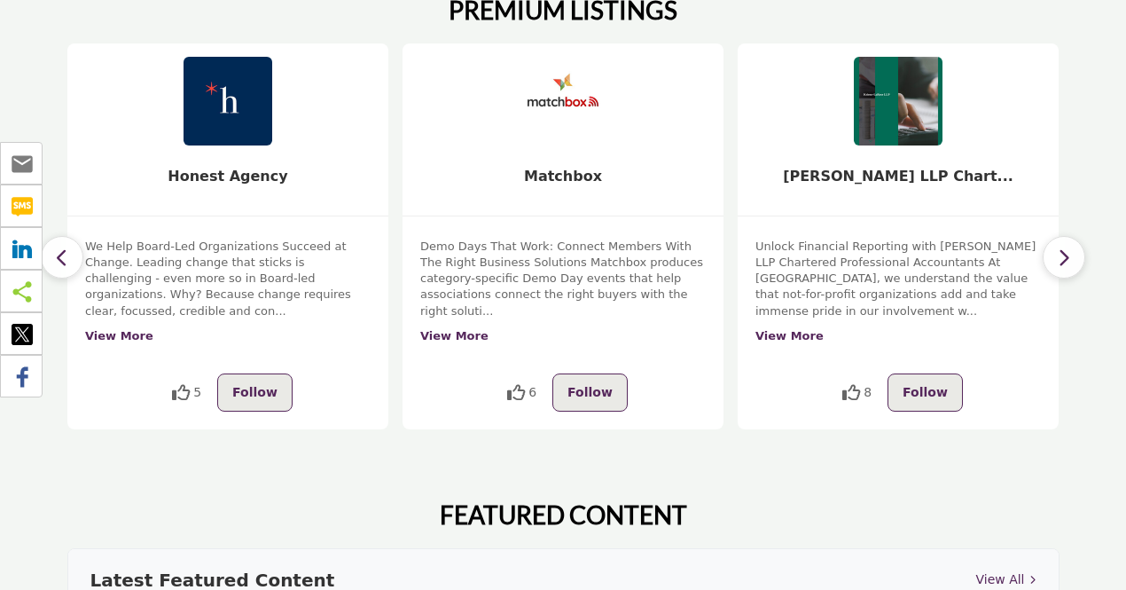 This screenshot has width=1126, height=590. I want to click on div: Demo Days That Work: Connect Members With The Right Business Solutions Matchbox produces category..., so click(563, 299).